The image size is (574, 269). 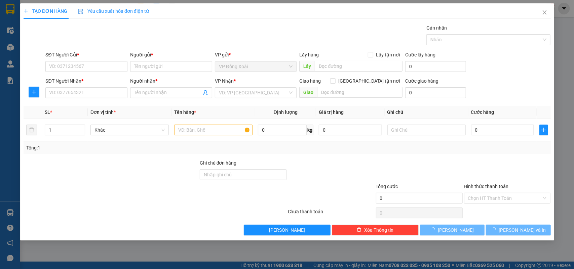 What do you see at coordinates (308, 93) in the screenshot?
I see `span: Giao` at bounding box center [308, 93].